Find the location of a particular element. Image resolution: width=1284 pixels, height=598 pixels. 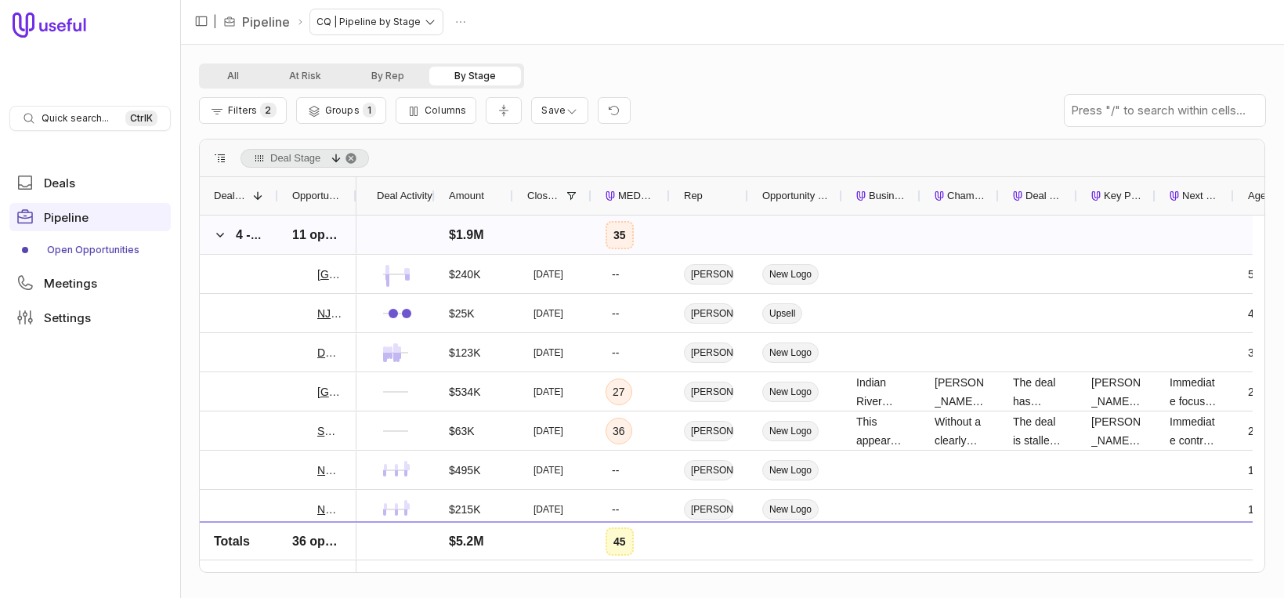

button: Filter Pipeline is located at coordinates (243, 110).